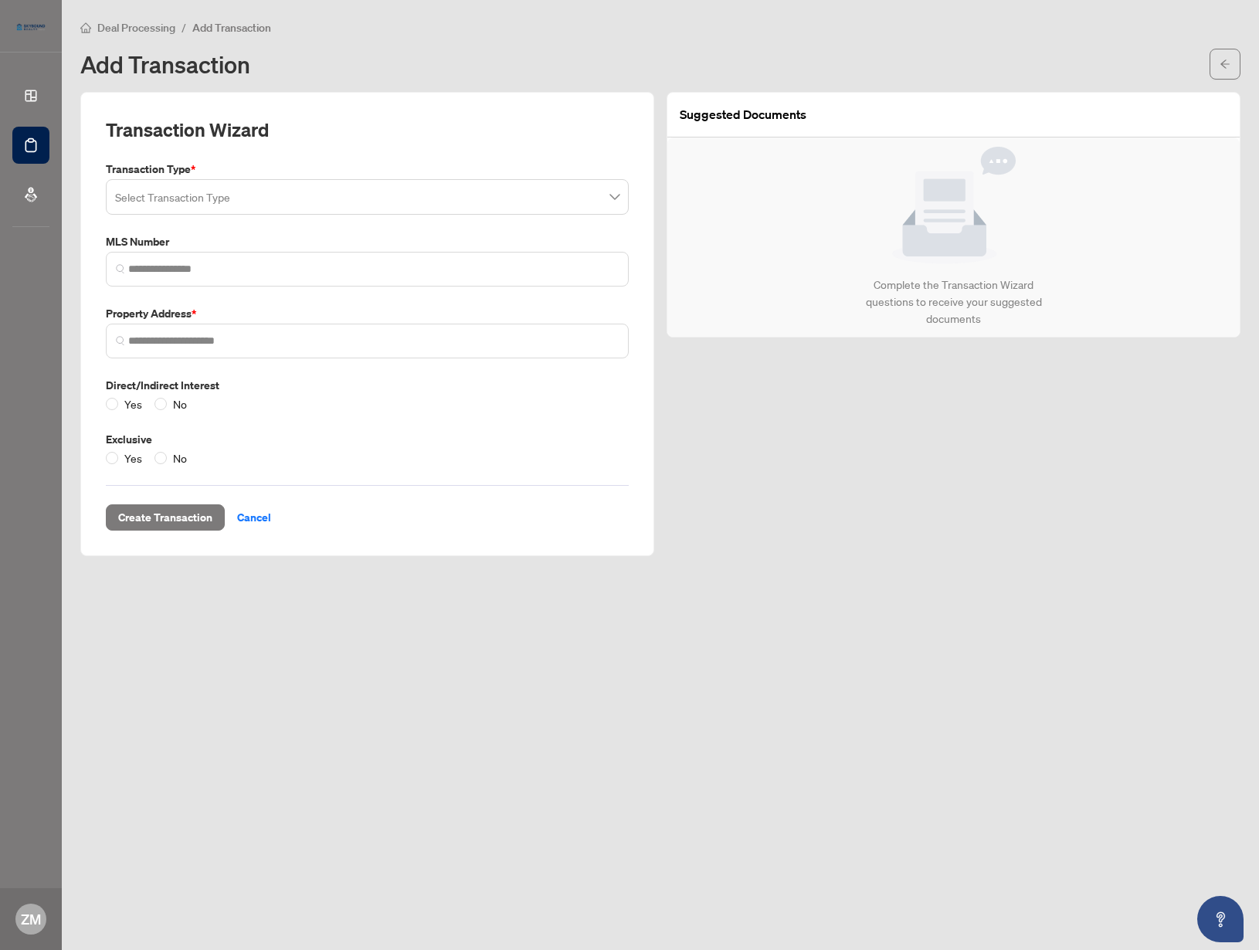  I want to click on h2: Transaction Wizard, so click(187, 130).